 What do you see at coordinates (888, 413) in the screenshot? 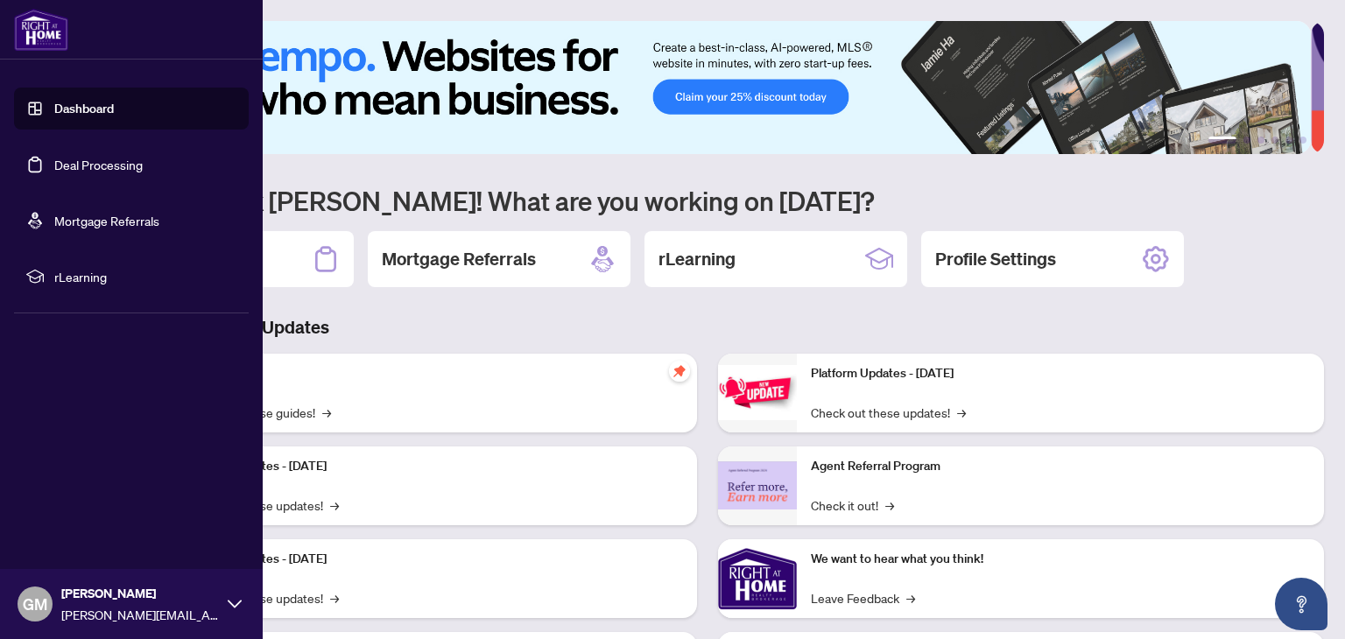
I see `a: Check out these updates!→` at bounding box center [888, 413].